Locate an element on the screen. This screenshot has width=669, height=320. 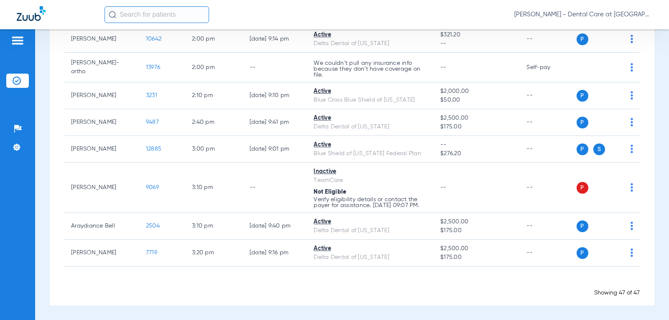
span: 7719 is located at coordinates (151, 253).